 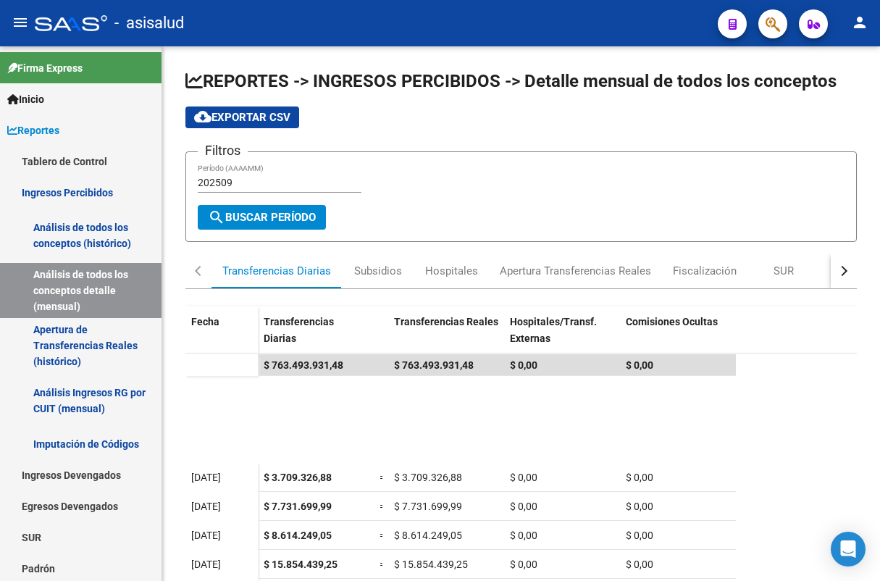 I want to click on span: Comisiones Ocultas, so click(x=671, y=322).